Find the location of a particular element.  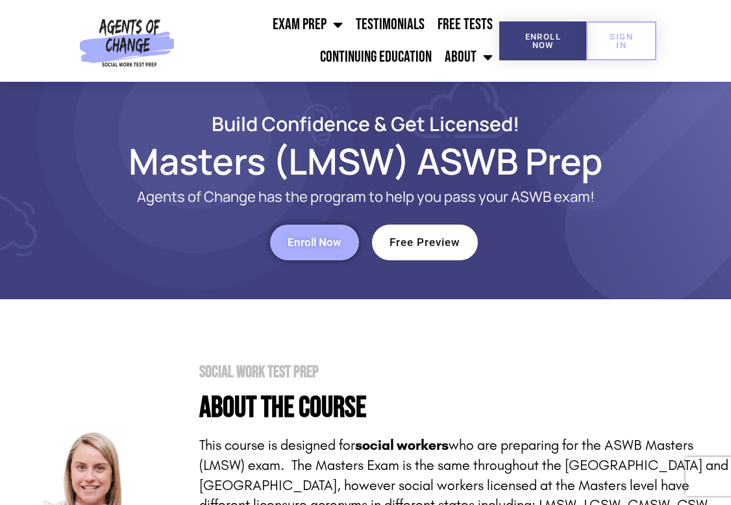

h2: Build Confidence & Get Licensed! is located at coordinates (366, 123).